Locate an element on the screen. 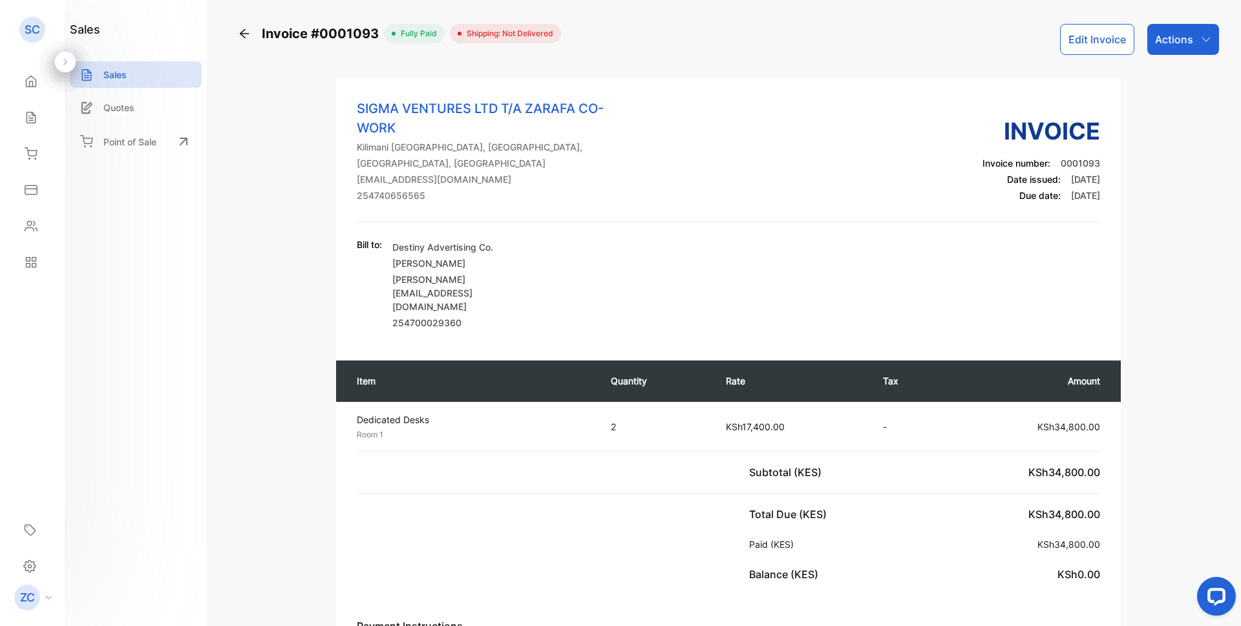 This screenshot has width=1241, height=626. span: Shipping: Not Delivered is located at coordinates (507, 34).